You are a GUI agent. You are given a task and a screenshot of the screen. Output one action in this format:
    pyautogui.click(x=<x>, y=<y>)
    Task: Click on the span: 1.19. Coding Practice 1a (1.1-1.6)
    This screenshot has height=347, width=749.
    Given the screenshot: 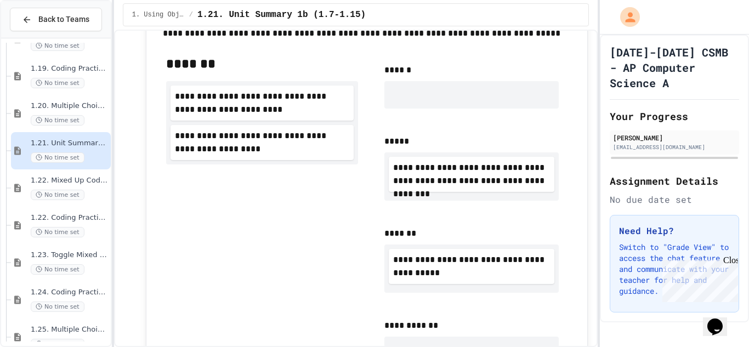 What is the action you would take?
    pyautogui.click(x=70, y=69)
    